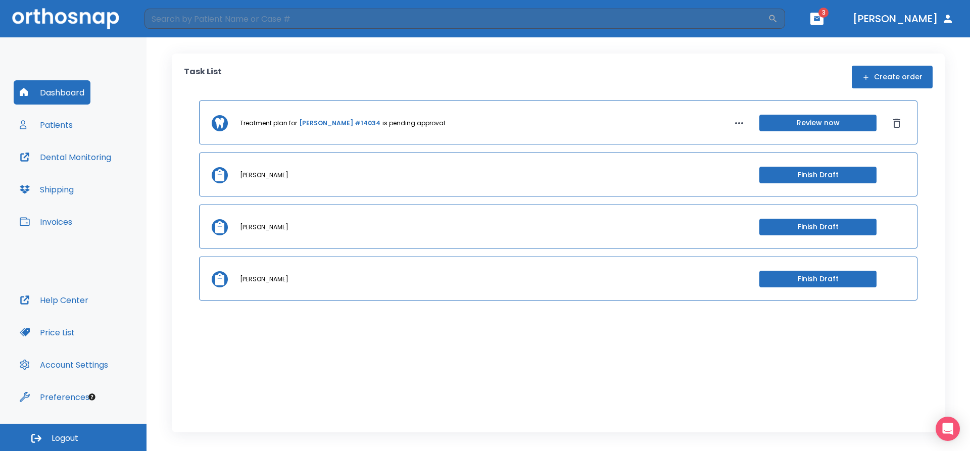 This screenshot has width=970, height=451. I want to click on button: Help Center, so click(54, 300).